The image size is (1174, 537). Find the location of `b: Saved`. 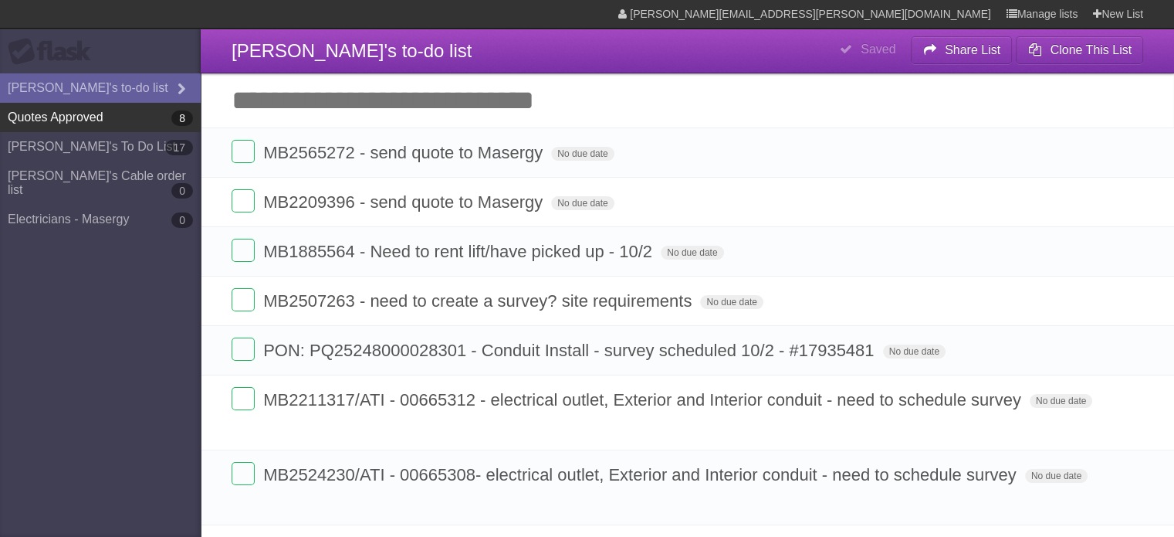

b: Saved is located at coordinates (878, 49).